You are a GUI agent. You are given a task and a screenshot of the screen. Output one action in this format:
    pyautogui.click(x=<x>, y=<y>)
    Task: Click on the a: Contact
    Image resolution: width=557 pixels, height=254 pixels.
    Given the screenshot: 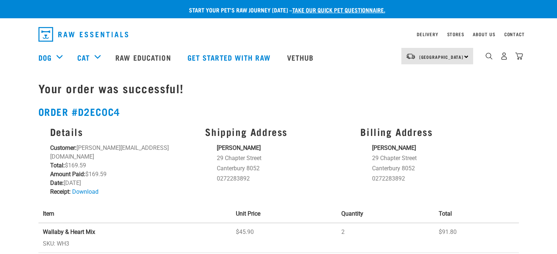 What is the action you would take?
    pyautogui.click(x=514, y=34)
    